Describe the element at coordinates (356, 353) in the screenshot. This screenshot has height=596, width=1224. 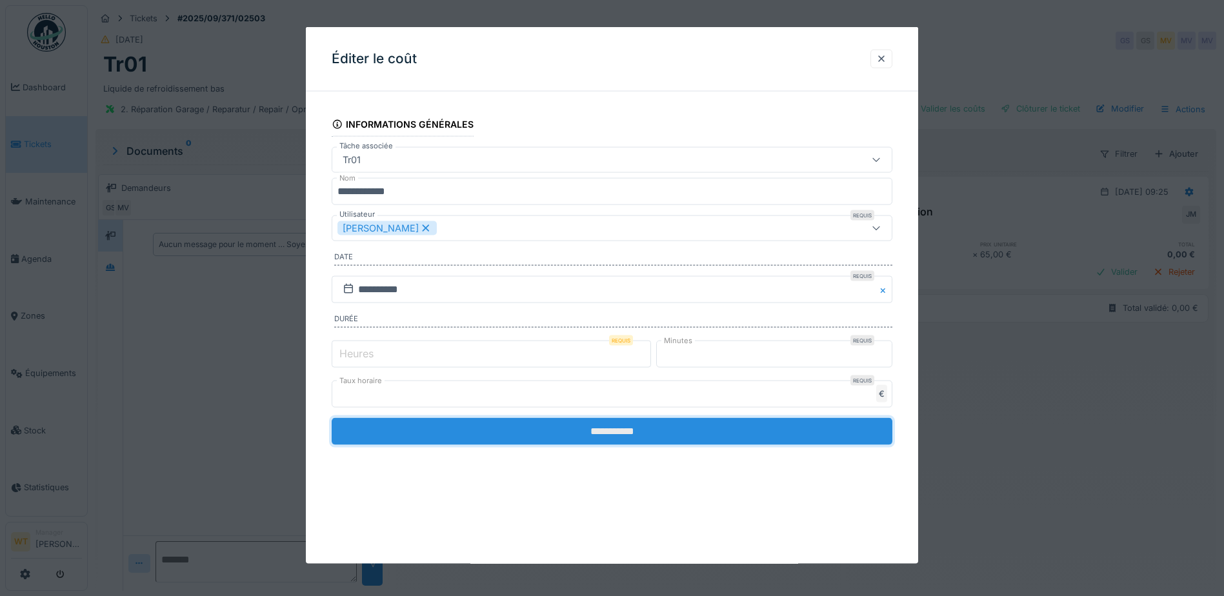
I see `label: Heures` at that location.